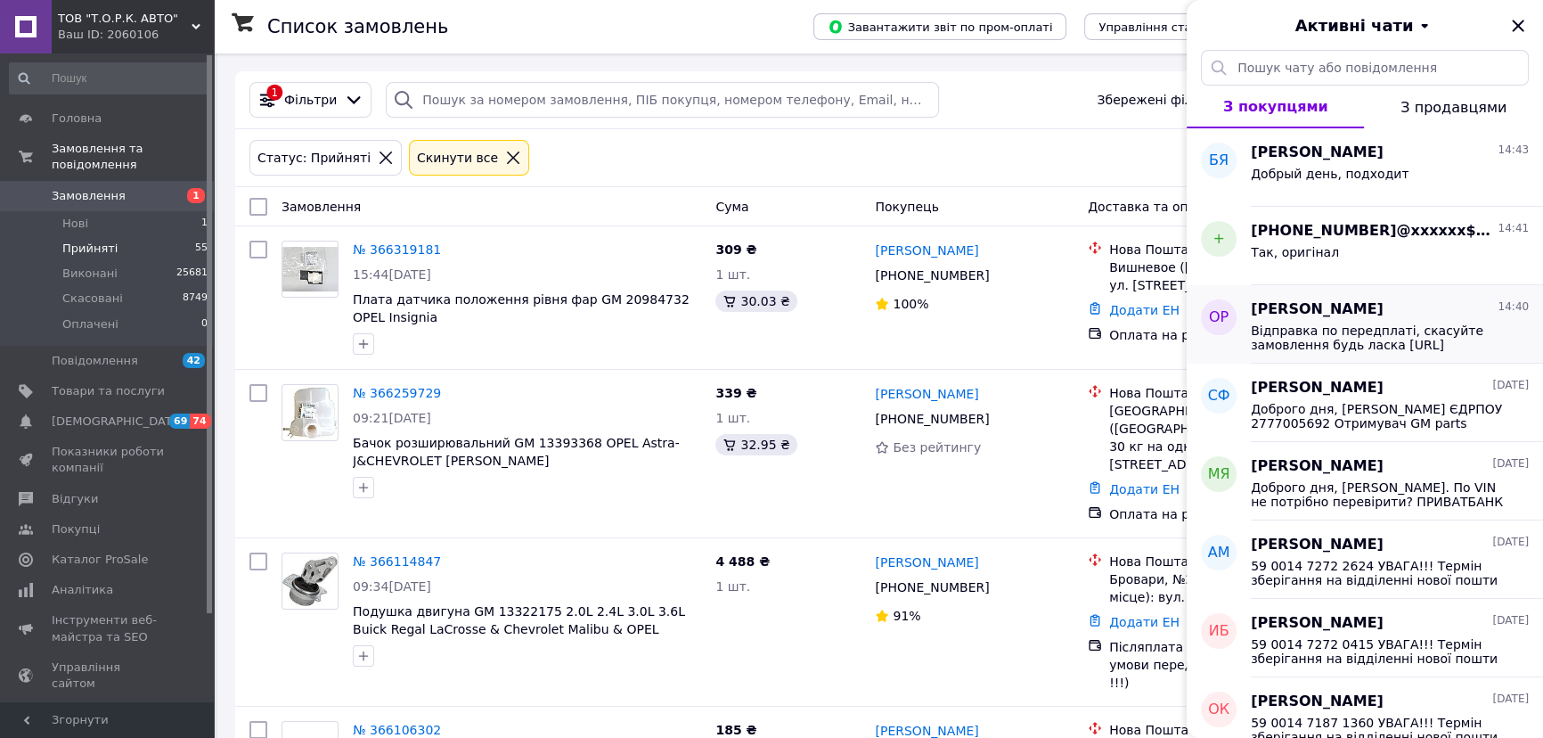 The height and width of the screenshot is (738, 1543). I want to click on img: Фото товару, so click(310, 580).